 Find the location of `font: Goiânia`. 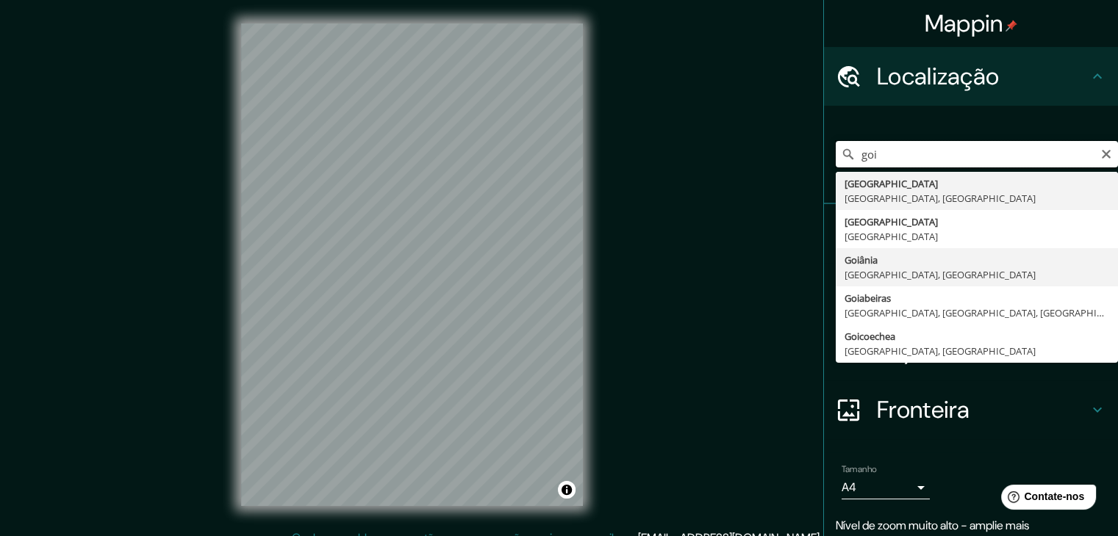

font: Goiânia is located at coordinates (860, 260).